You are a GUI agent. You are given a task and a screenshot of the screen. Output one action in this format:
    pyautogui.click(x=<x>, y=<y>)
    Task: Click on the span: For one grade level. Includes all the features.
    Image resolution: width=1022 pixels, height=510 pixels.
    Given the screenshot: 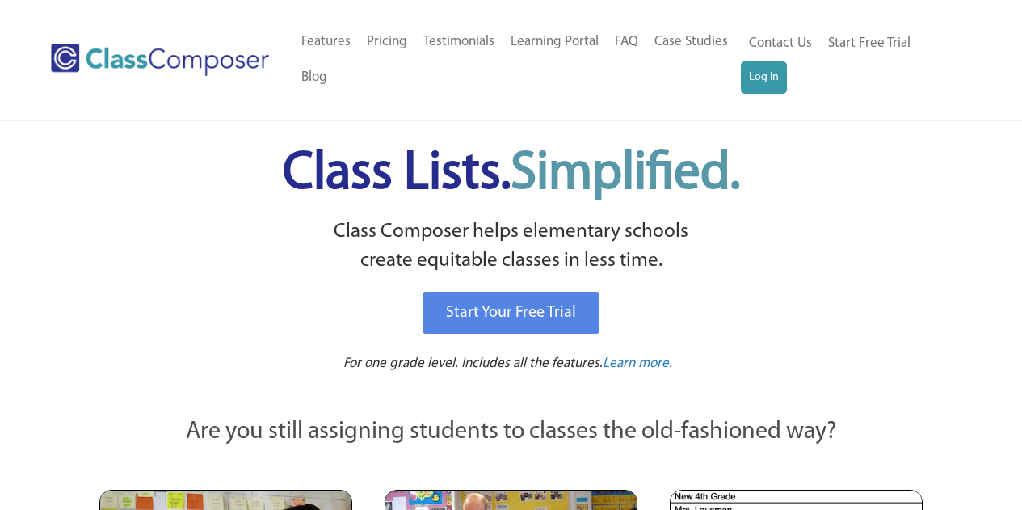 What is the action you would take?
    pyautogui.click(x=473, y=363)
    